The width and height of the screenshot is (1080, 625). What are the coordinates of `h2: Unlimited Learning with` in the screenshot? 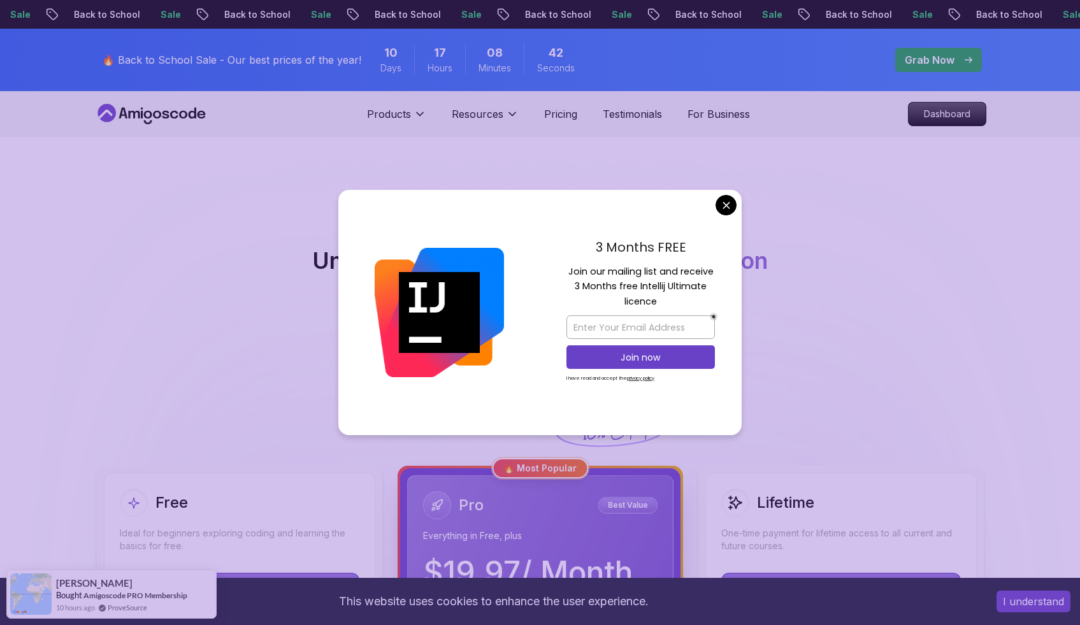 It's located at (540, 261).